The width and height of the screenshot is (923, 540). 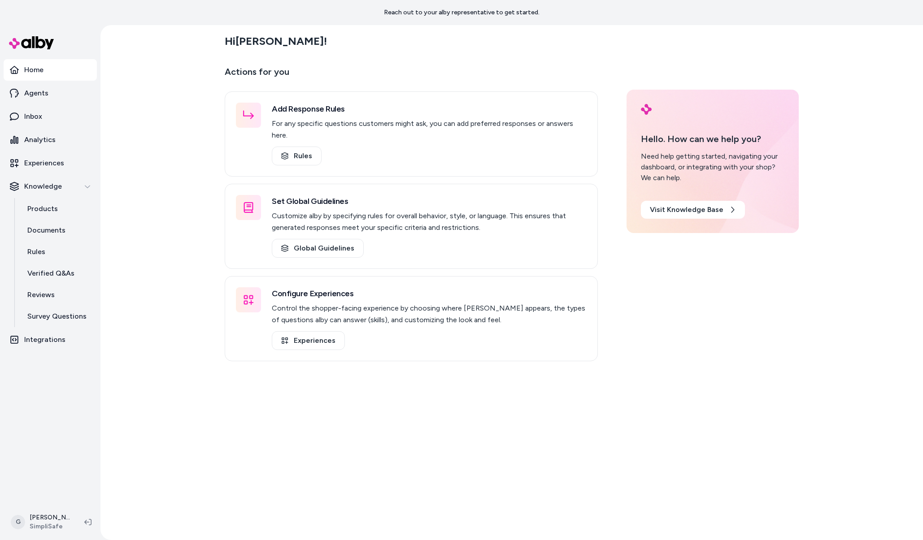 What do you see at coordinates (41, 295) in the screenshot?
I see `p: Reviews` at bounding box center [41, 295].